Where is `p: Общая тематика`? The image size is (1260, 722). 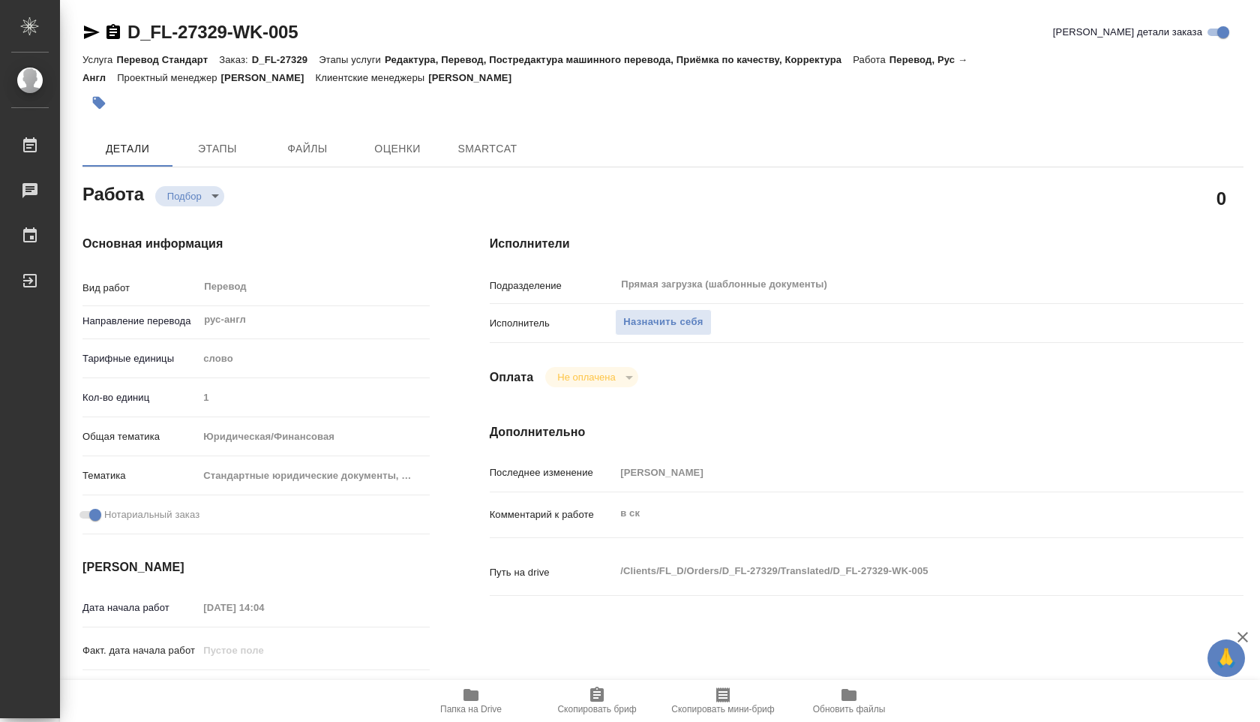 p: Общая тематика is located at coordinates (140, 437).